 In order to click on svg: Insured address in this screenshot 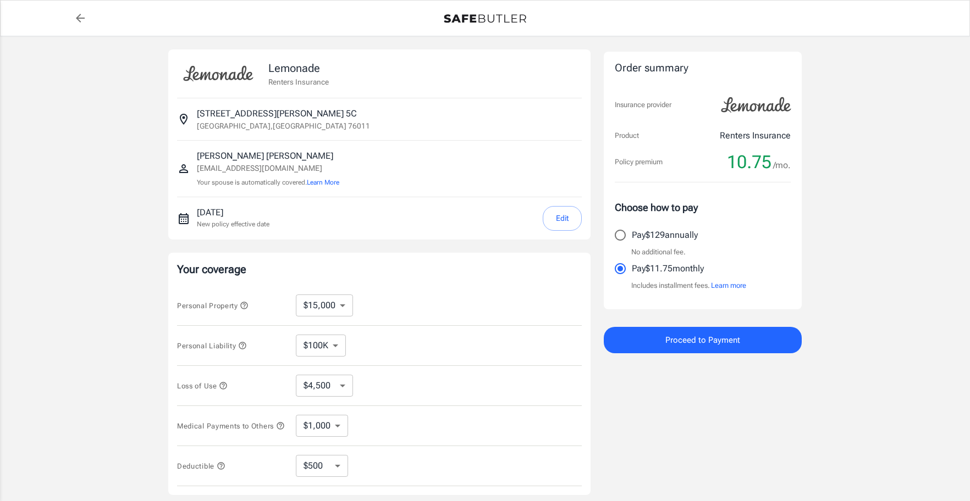, I will do `click(184, 119)`.